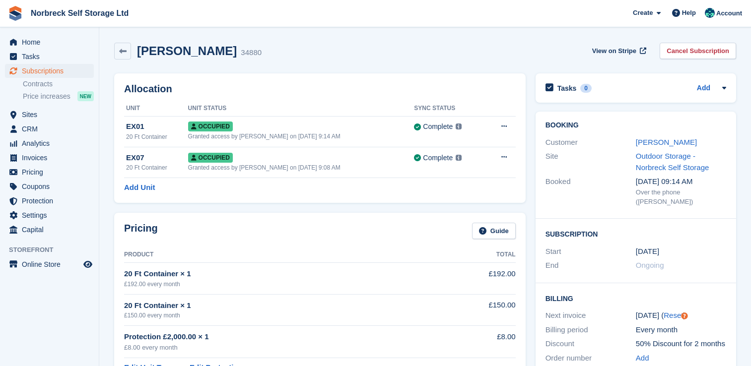 This screenshot has width=751, height=366. What do you see at coordinates (52, 129) in the screenshot?
I see `span: CRM` at bounding box center [52, 129].